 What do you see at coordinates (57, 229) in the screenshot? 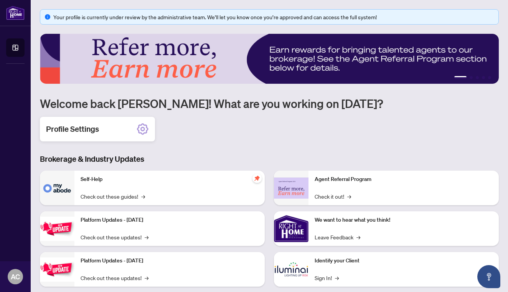
I see `img: Platform Updates - July 21, 2025` at bounding box center [57, 229].